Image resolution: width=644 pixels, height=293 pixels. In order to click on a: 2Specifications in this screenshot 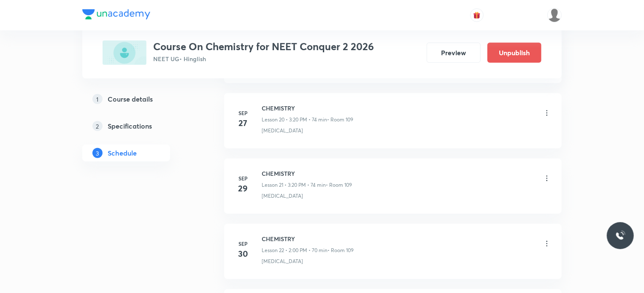, I will do `click(140, 126)`.